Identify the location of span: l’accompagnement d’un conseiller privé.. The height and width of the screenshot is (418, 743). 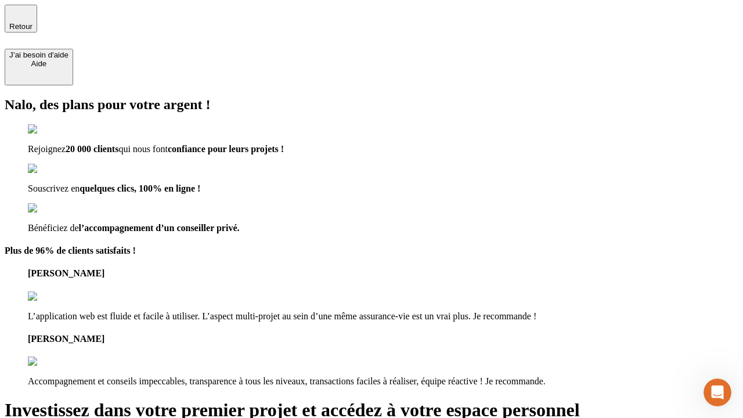
(159, 227).